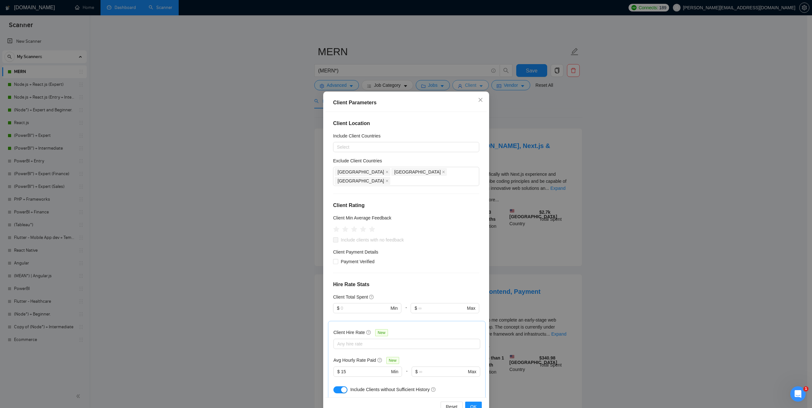 This screenshot has height=408, width=812. What do you see at coordinates (406, 206) in the screenshot?
I see `h4: Client Rating` at bounding box center [406, 206].